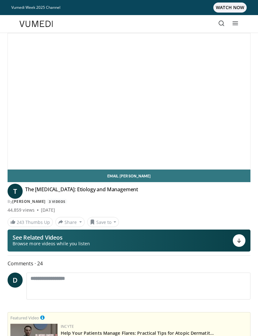 This screenshot has width=258, height=336. I want to click on button: See Related Videos Browse more videos while you listen, so click(129, 241).